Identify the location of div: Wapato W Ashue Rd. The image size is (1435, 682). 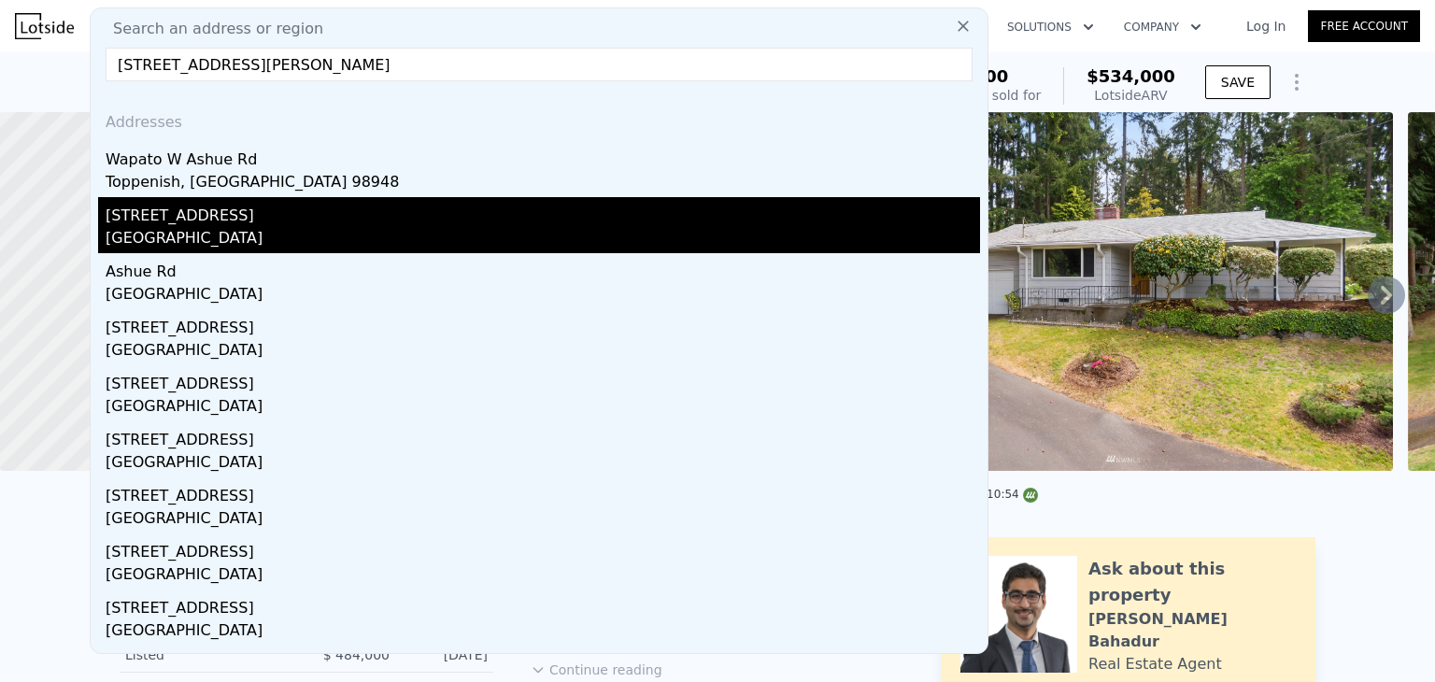
(543, 156).